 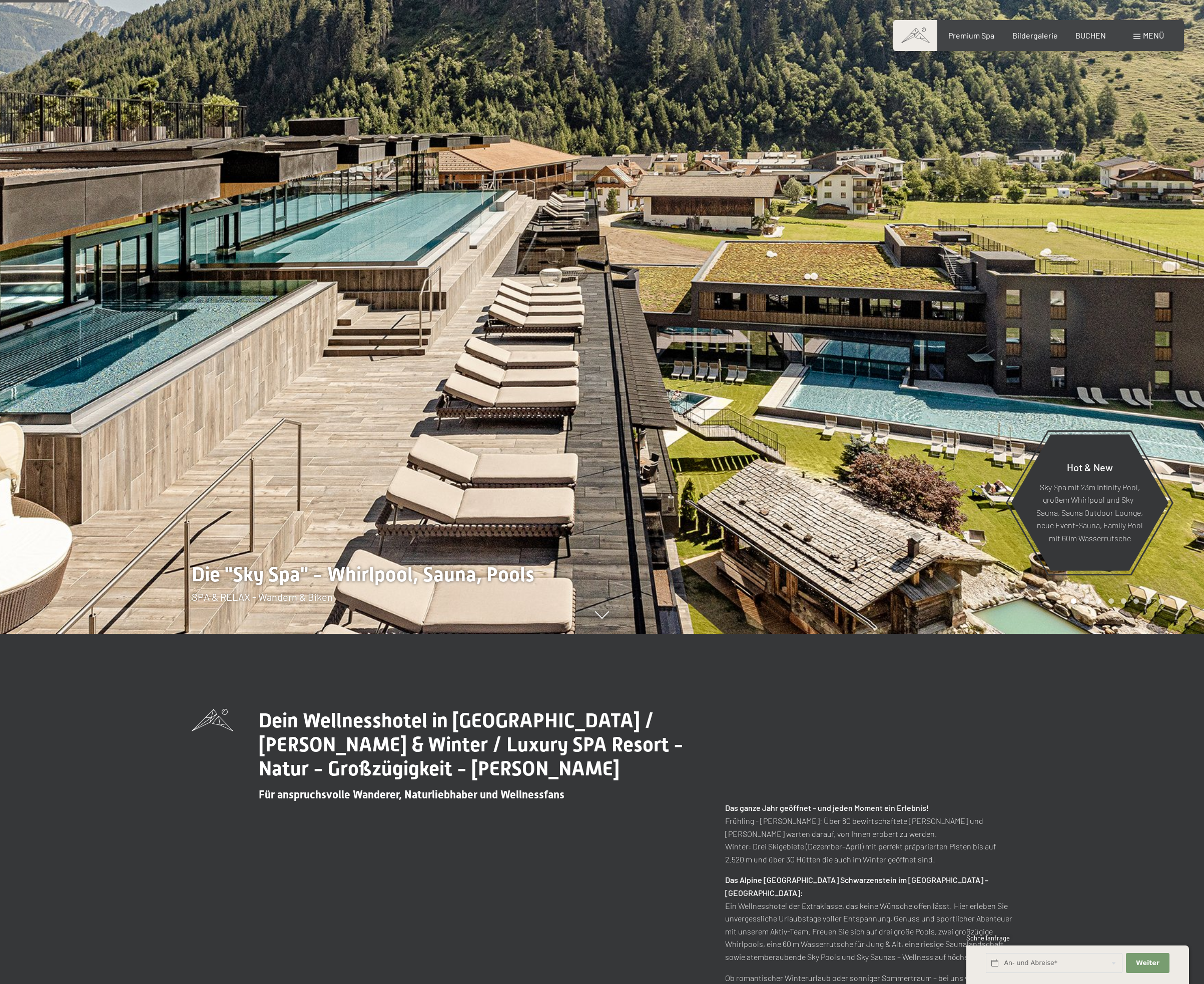 What do you see at coordinates (1035, 35) in the screenshot?
I see `span: Bildergalerie` at bounding box center [1035, 35].